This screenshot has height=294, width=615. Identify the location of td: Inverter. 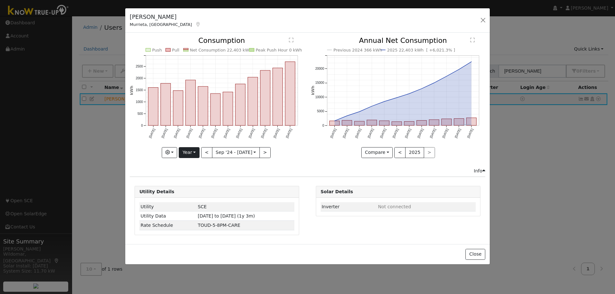
(349, 207).